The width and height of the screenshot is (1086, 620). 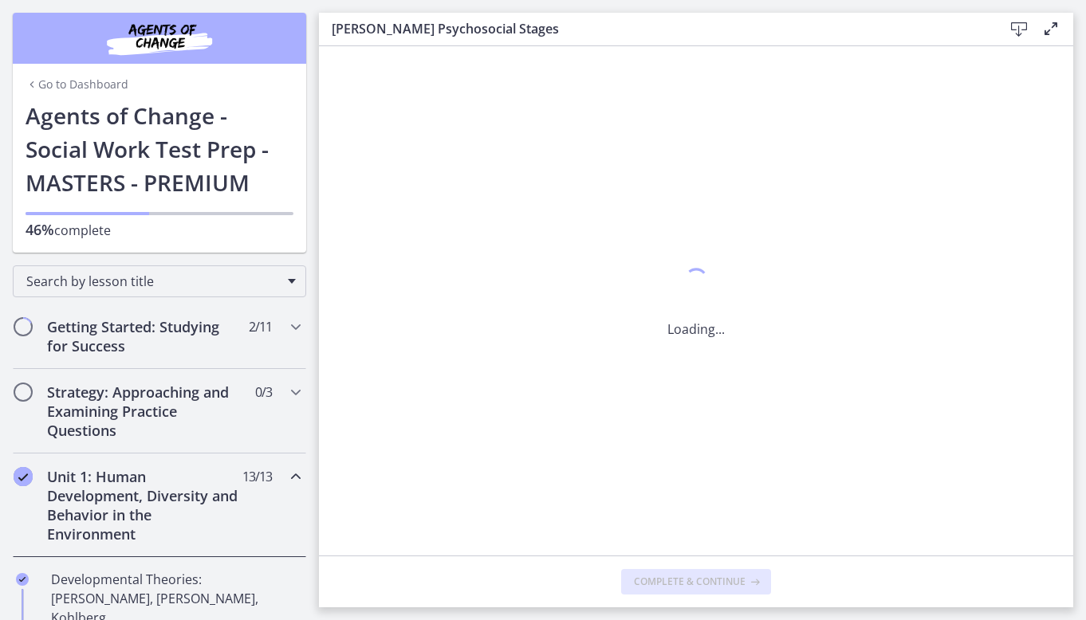 I want to click on p: complete, so click(x=159, y=230).